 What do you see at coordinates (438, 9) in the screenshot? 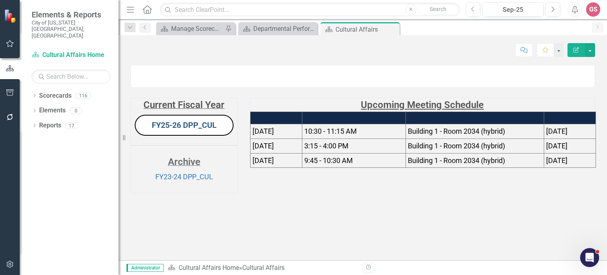
I see `span: Search` at bounding box center [438, 9].